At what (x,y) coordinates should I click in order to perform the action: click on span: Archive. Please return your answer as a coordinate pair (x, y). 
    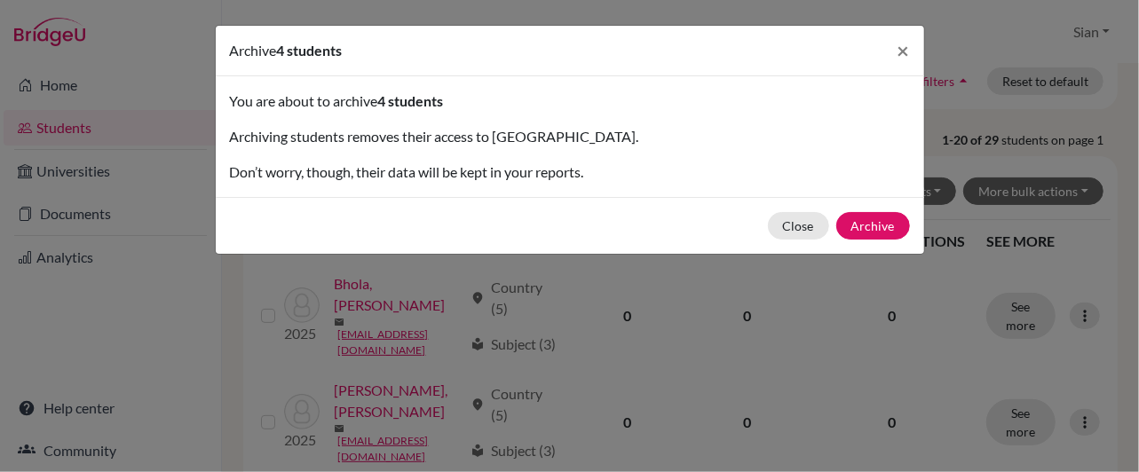
    Looking at the image, I should click on (253, 50).